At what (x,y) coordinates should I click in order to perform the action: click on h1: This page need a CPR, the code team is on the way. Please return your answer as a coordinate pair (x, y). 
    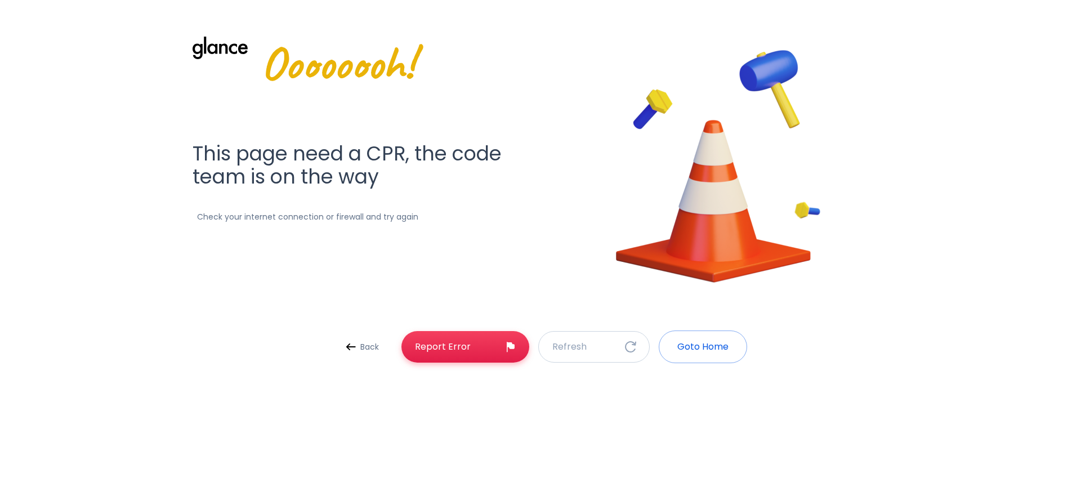
    Looking at the image, I should click on (363, 166).